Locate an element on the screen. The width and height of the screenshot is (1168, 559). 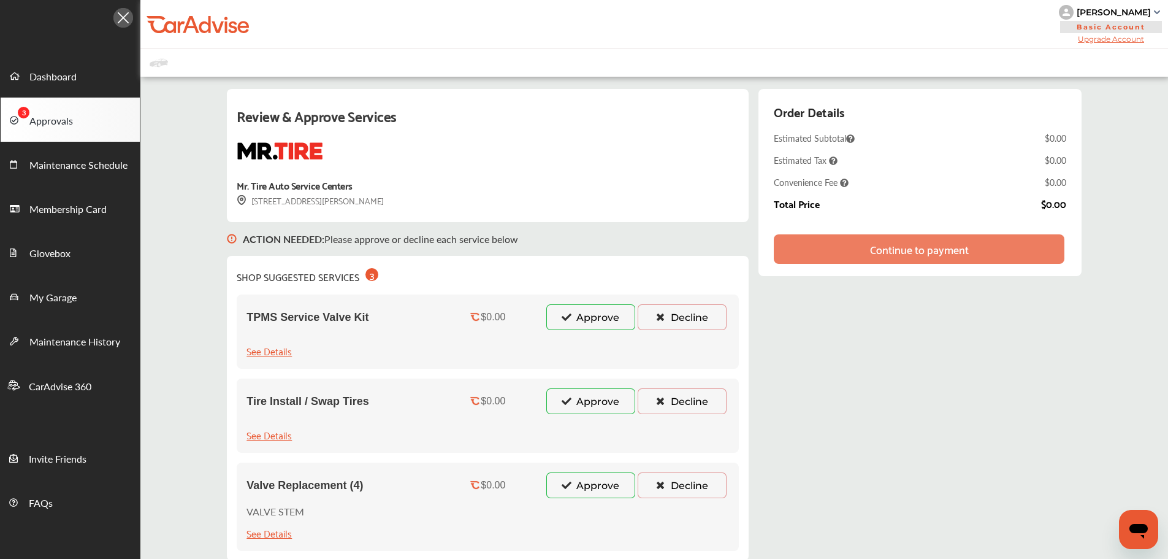
img: placeholder_car.fcab19be.svg is located at coordinates (159, 63).